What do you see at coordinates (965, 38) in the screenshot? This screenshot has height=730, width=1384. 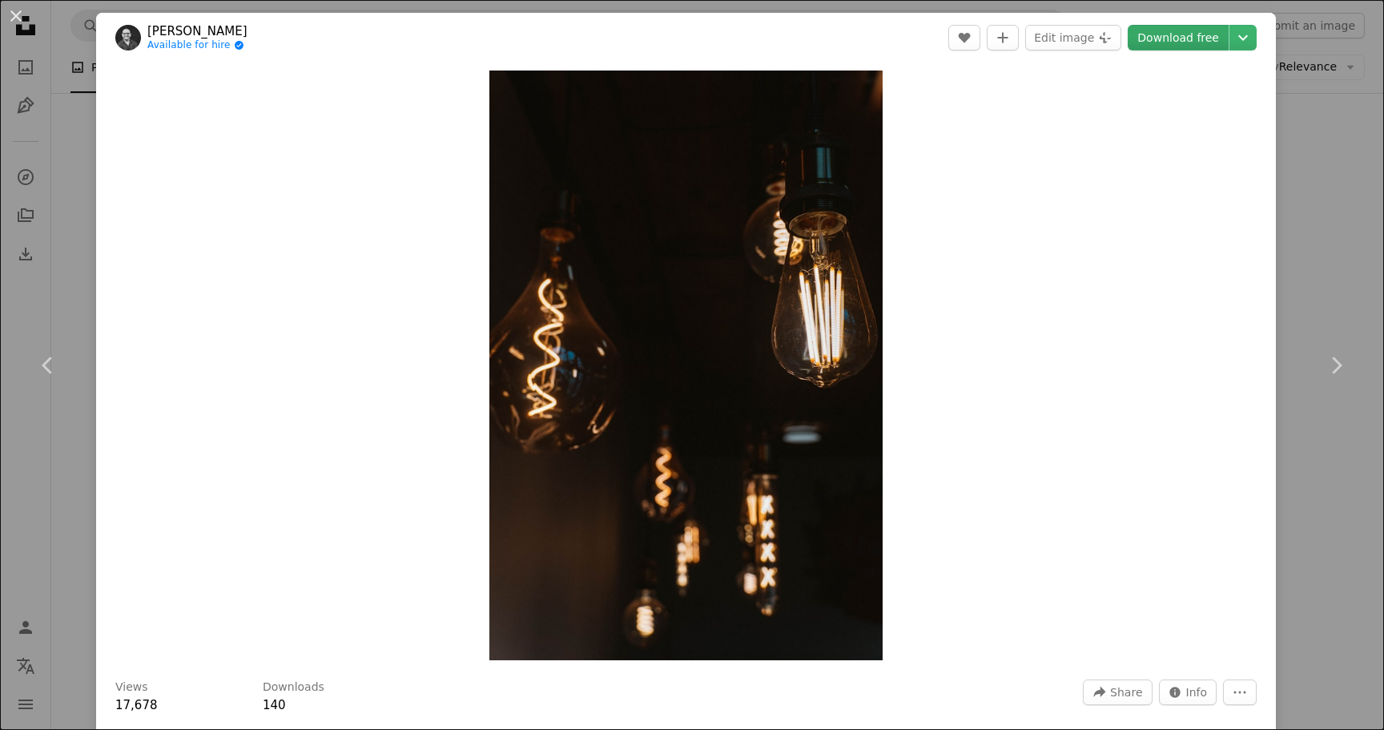 I see `button: Like` at bounding box center [965, 38].